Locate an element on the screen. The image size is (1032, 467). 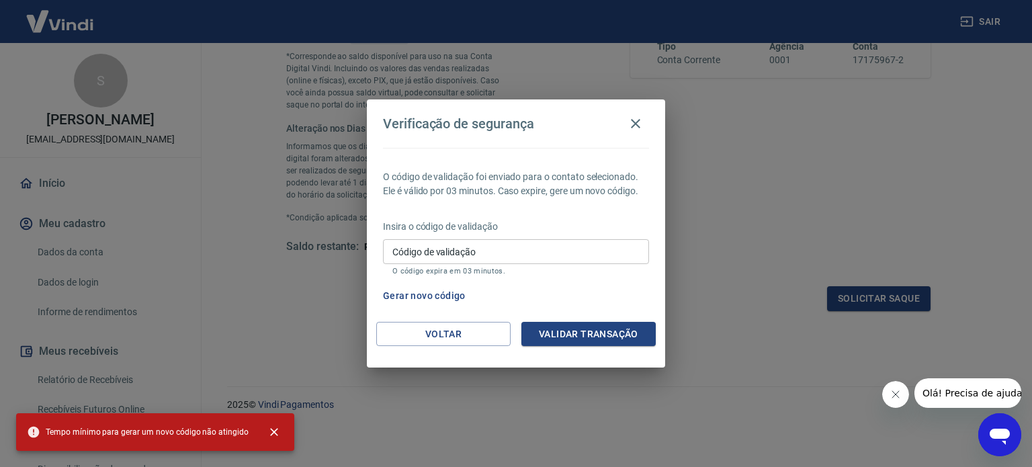
h4: Verificação de segurança is located at coordinates (458, 124).